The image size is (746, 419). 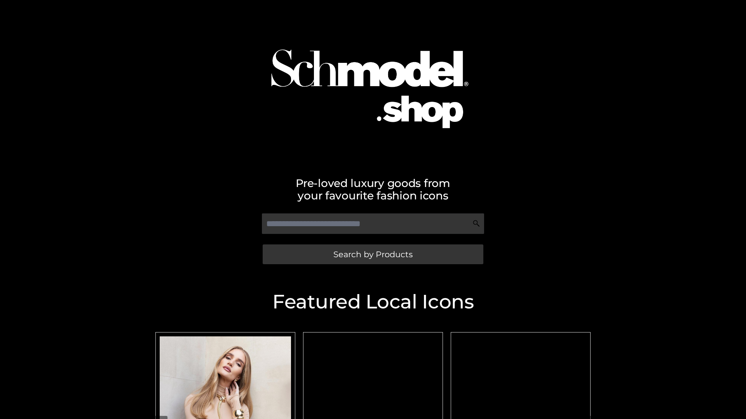 What do you see at coordinates (373, 254) in the screenshot?
I see `span: Search by Products` at bounding box center [373, 254].